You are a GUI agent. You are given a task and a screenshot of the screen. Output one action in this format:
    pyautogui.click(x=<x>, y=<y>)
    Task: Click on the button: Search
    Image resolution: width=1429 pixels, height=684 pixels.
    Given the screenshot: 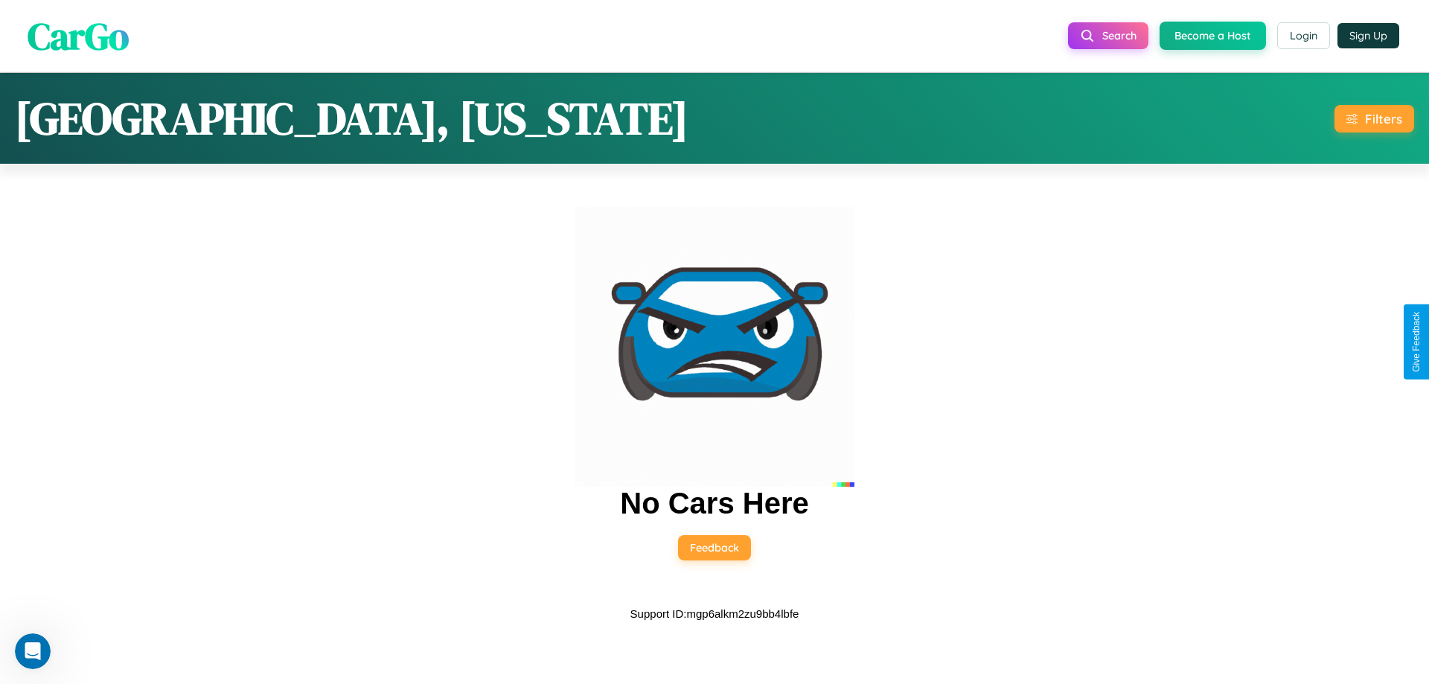 What is the action you would take?
    pyautogui.click(x=1108, y=36)
    